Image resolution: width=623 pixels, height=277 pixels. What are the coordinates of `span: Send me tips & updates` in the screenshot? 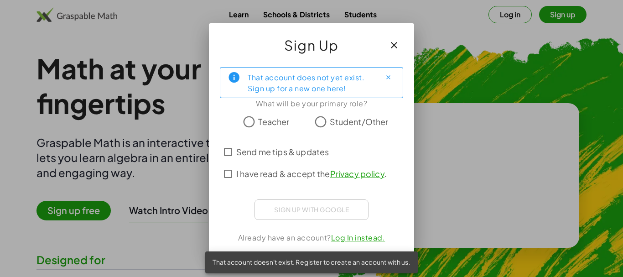 It's located at (282, 151).